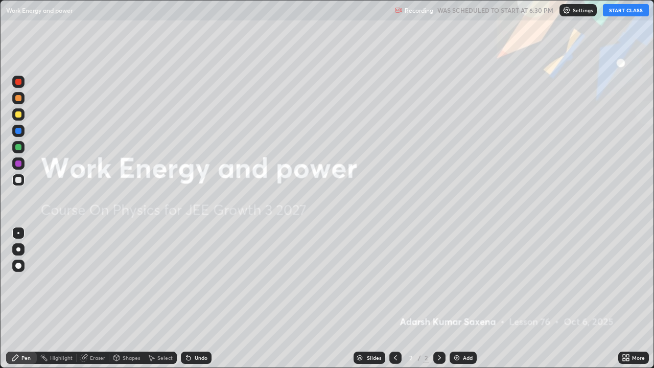  I want to click on div: Add, so click(467, 358).